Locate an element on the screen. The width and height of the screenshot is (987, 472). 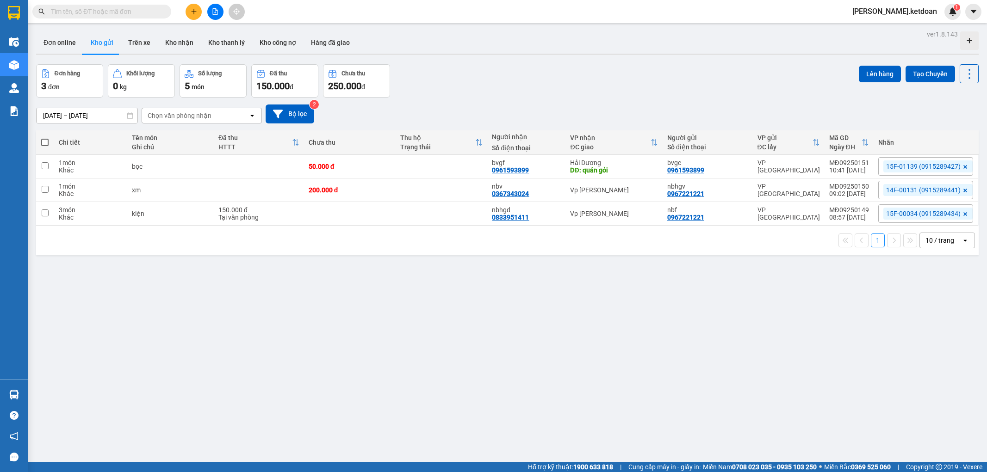
strong: 0369 525 060 is located at coordinates (870, 467).